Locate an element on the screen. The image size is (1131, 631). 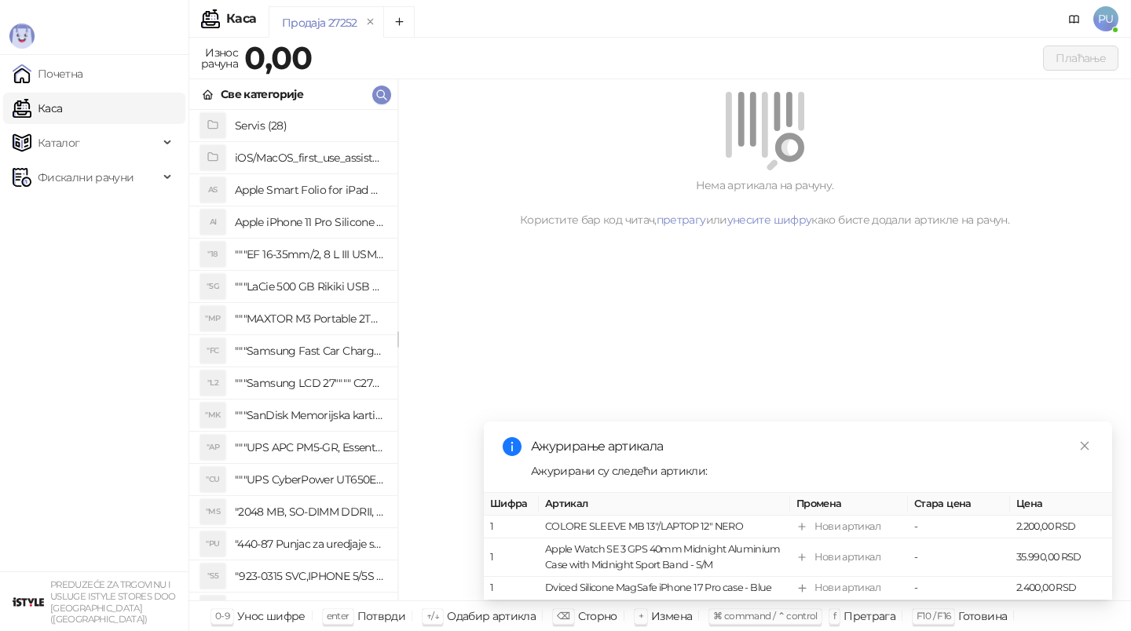
div: Сторно is located at coordinates (598, 617).